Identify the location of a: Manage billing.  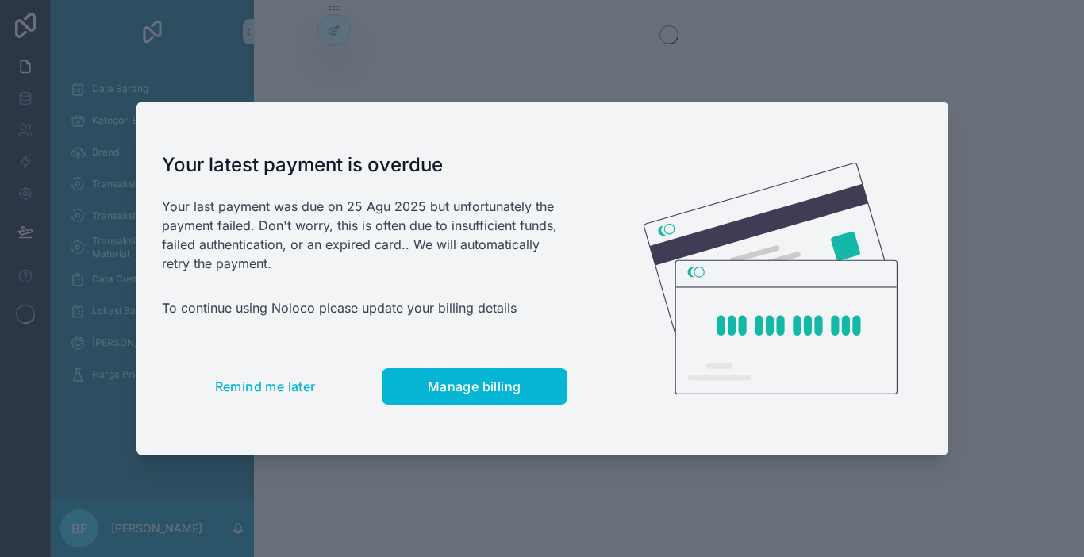
(474, 386).